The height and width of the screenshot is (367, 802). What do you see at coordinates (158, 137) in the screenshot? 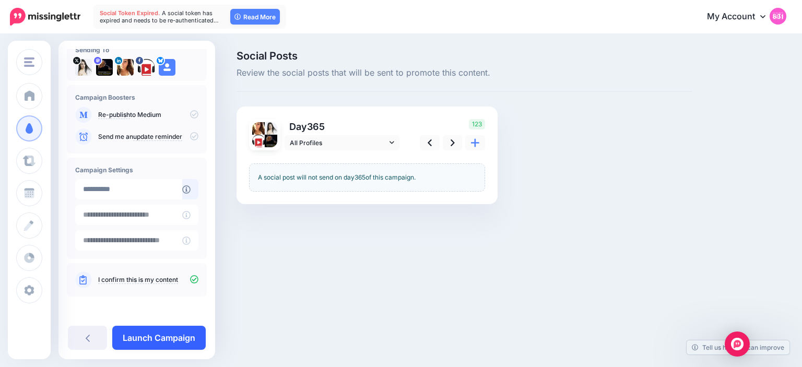
I see `a: update reminder` at bounding box center [158, 137].